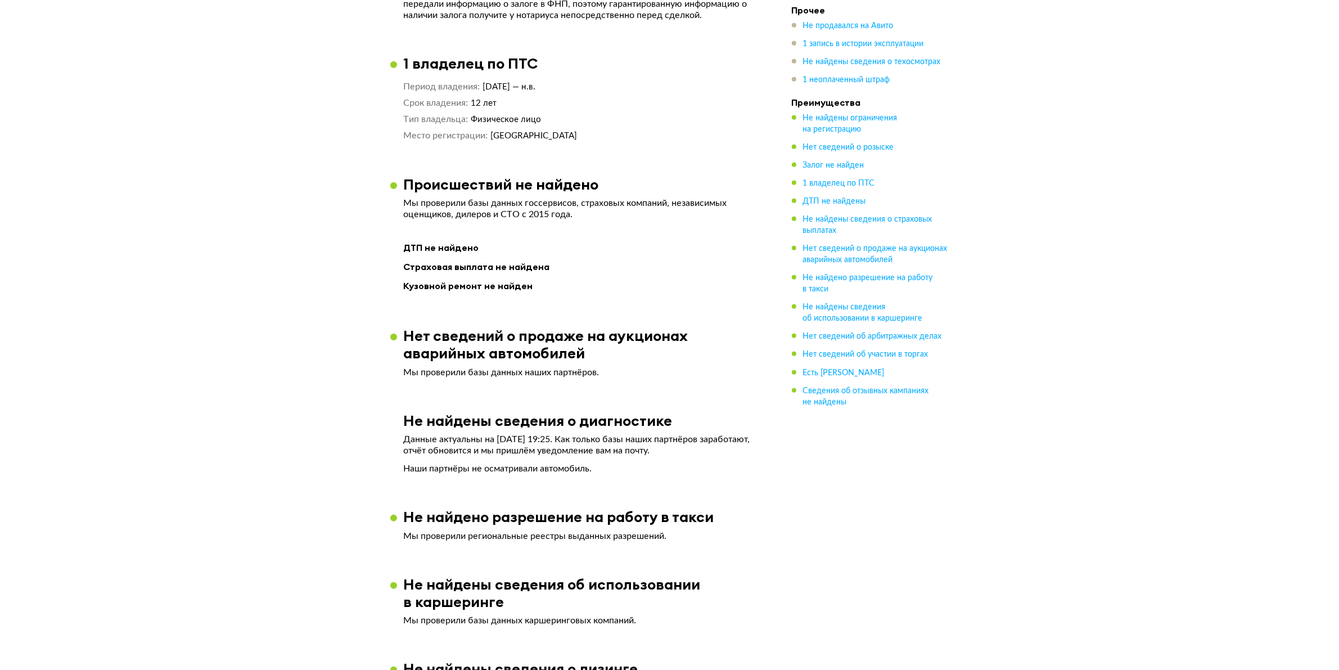 Image resolution: width=1339 pixels, height=670 pixels. Describe the element at coordinates (850, 124) in the screenshot. I see `span: Не найдены ограничения на регистрацию` at that location.